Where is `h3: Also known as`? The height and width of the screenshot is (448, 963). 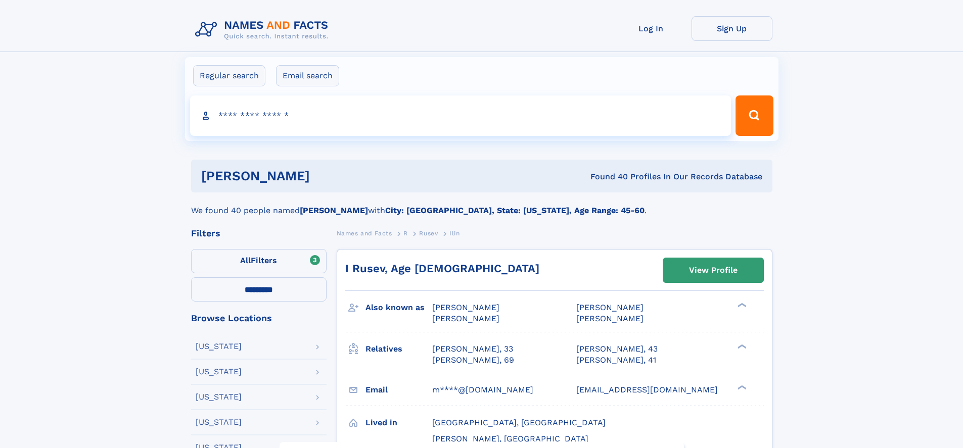
h3: Also known as is located at coordinates (399, 308).